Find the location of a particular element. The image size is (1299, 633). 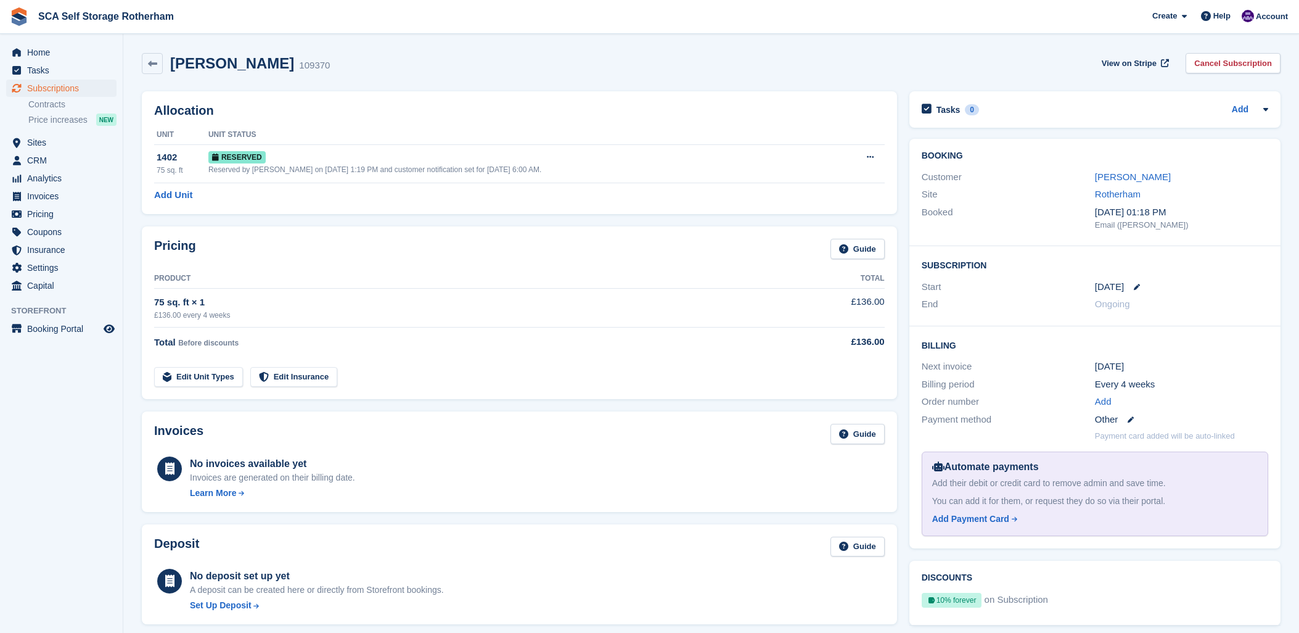

span: CRM is located at coordinates (64, 160).